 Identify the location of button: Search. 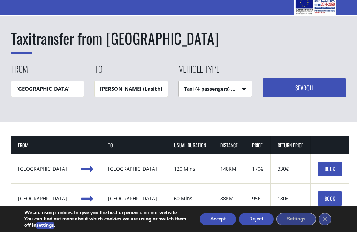
(305, 88).